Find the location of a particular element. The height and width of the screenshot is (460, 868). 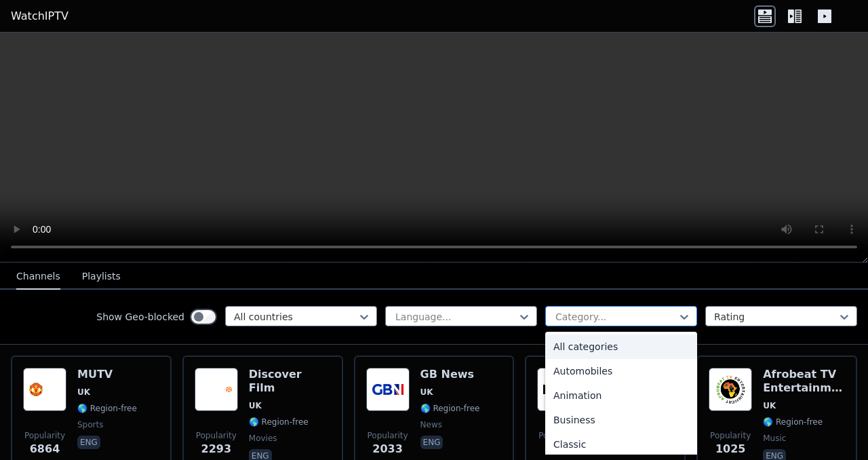

h6: GB News is located at coordinates (450, 374).